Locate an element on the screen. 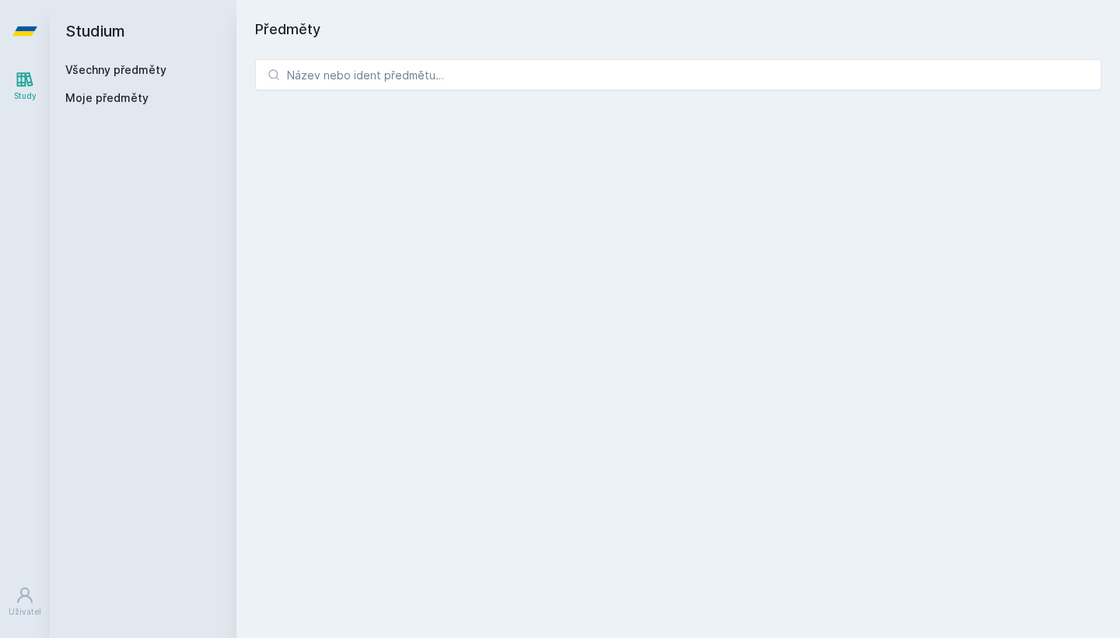 This screenshot has height=638, width=1120. h1: Předměty is located at coordinates (678, 30).